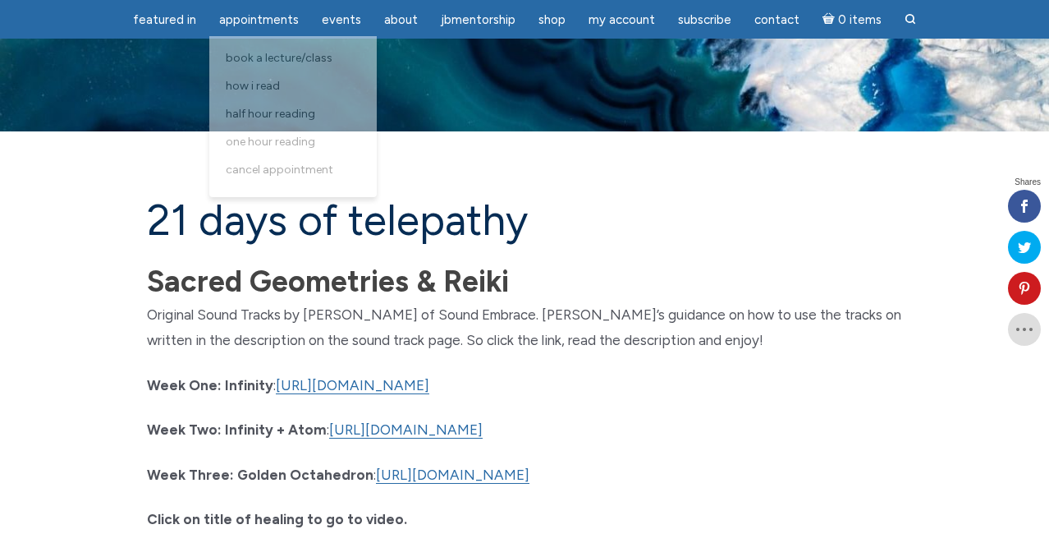 The image size is (1049, 543). What do you see at coordinates (552, 20) in the screenshot?
I see `span: Shop` at bounding box center [552, 20].